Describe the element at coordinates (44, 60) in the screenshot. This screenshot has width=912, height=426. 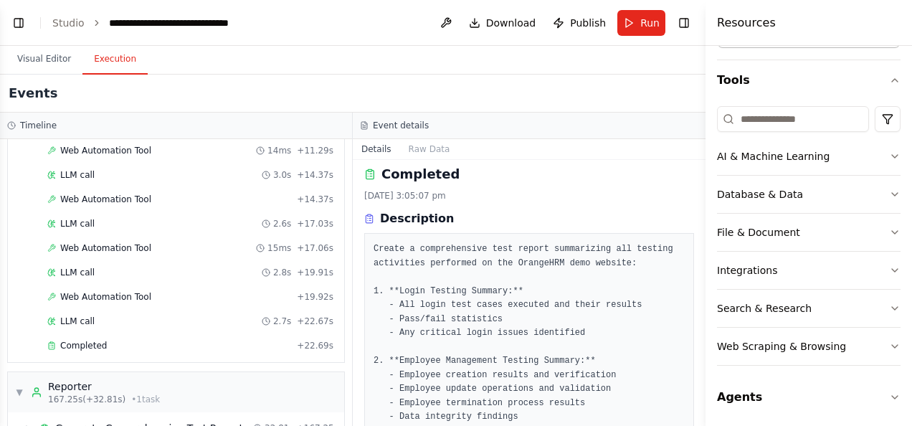
I see `button: Visual Editor` at that location.